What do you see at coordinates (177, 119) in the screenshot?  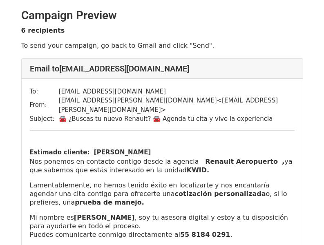 I see `td: 🚘 ¿Buscas tu nuevo Renault? 🚘 Agenda tu cita y vive la experiencia` at bounding box center [177, 119].